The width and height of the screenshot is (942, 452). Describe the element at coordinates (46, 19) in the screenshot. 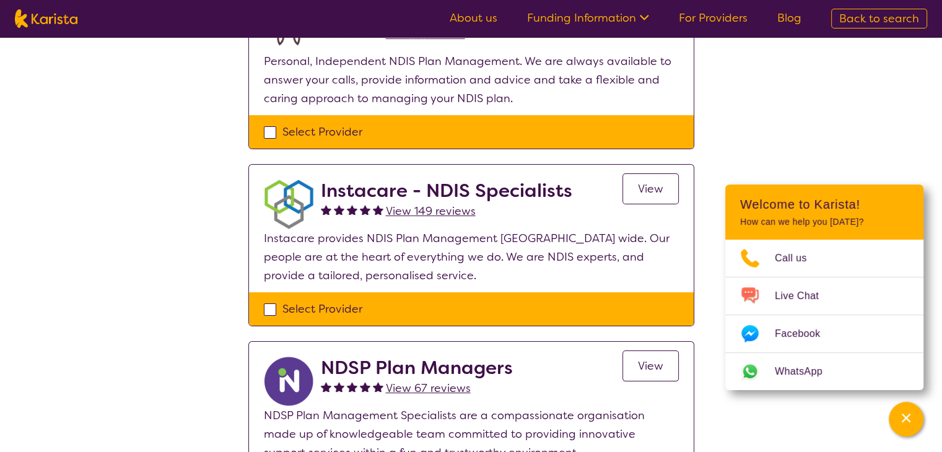

I see `img: Karista logo` at that location.